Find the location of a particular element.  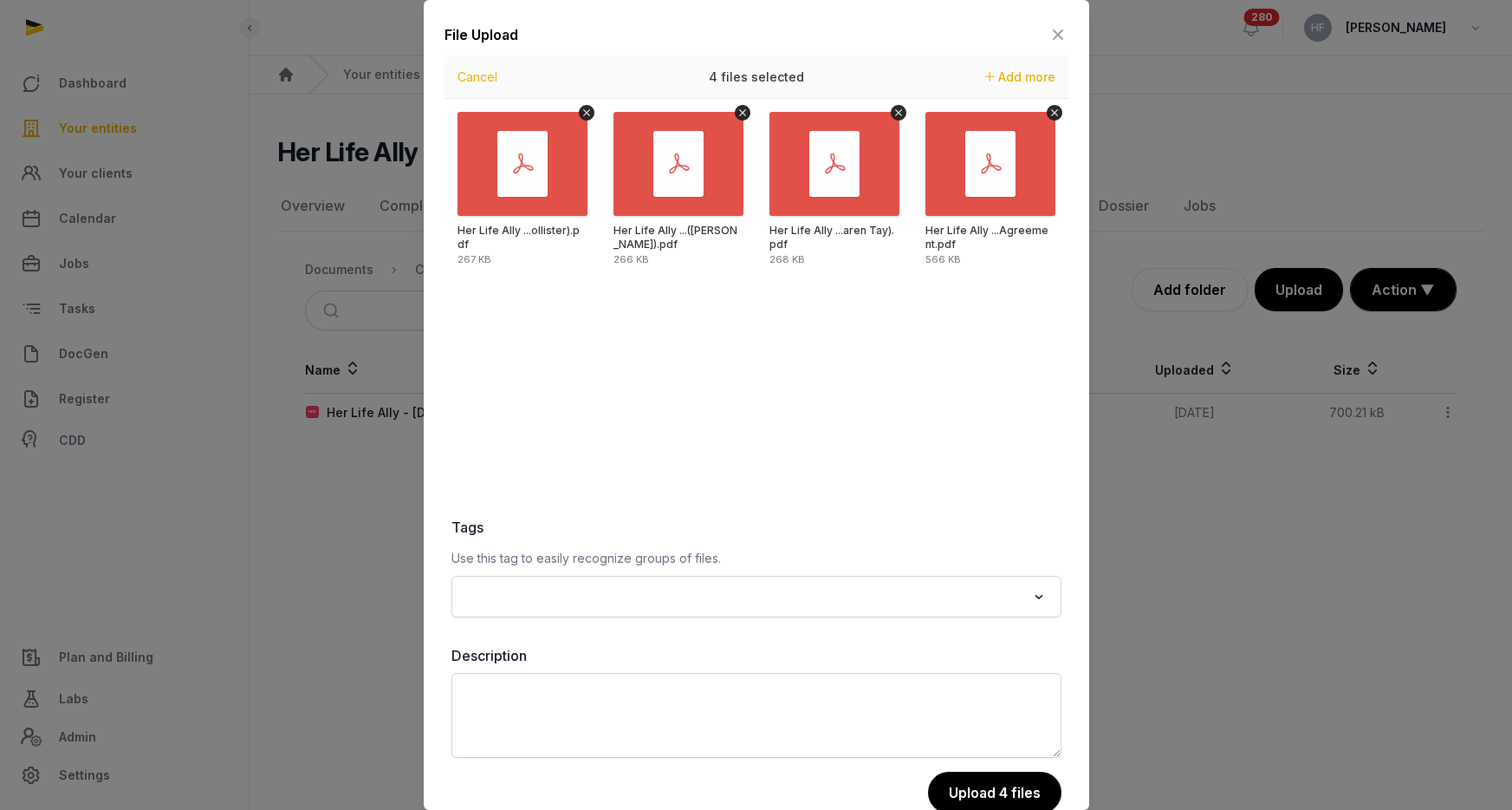

label: Description is located at coordinates (757, 655).